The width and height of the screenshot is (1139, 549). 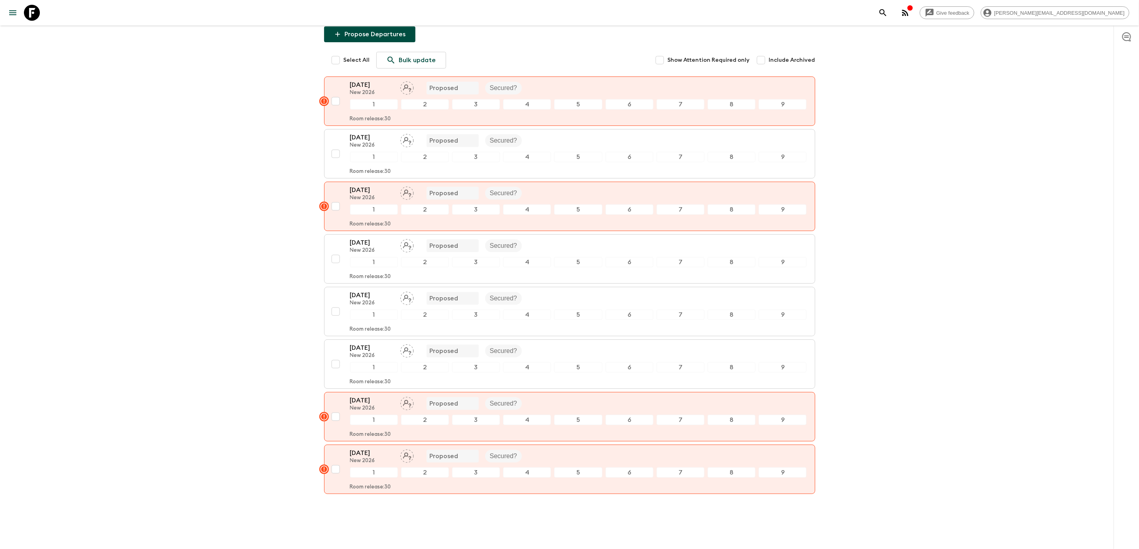 I want to click on span: Include Archived, so click(x=792, y=60).